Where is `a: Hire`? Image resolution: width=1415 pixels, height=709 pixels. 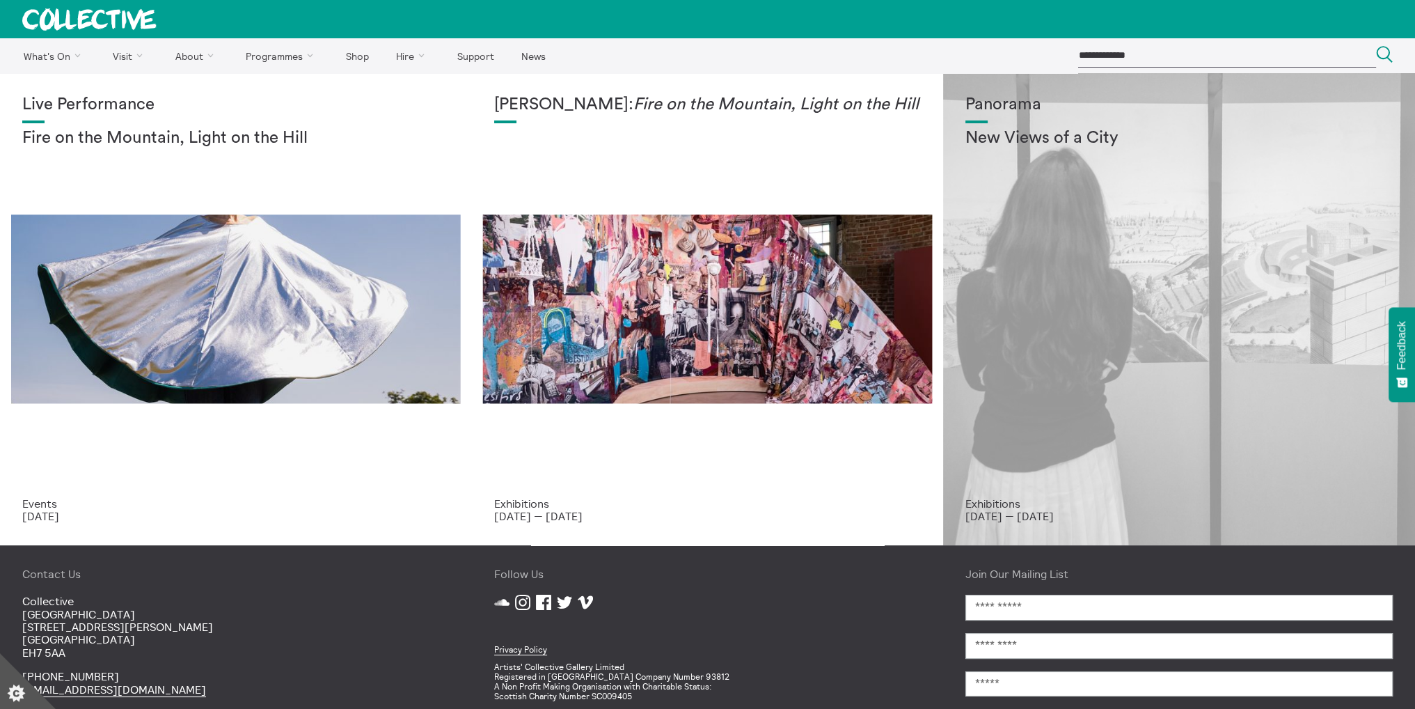 a: Hire is located at coordinates (414, 56).